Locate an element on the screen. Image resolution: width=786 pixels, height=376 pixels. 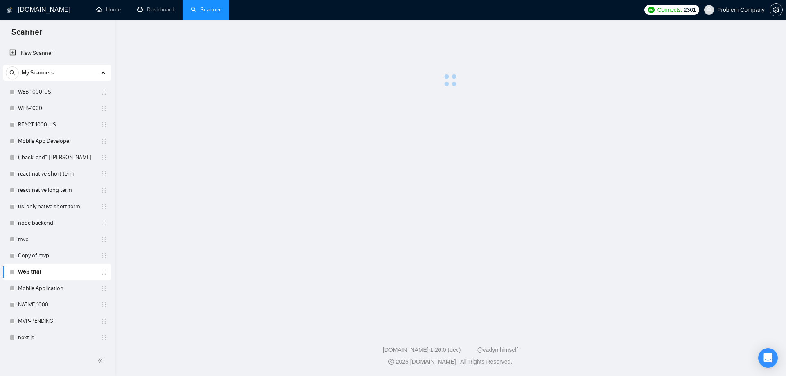
a: Copy of mvp is located at coordinates (57, 256).